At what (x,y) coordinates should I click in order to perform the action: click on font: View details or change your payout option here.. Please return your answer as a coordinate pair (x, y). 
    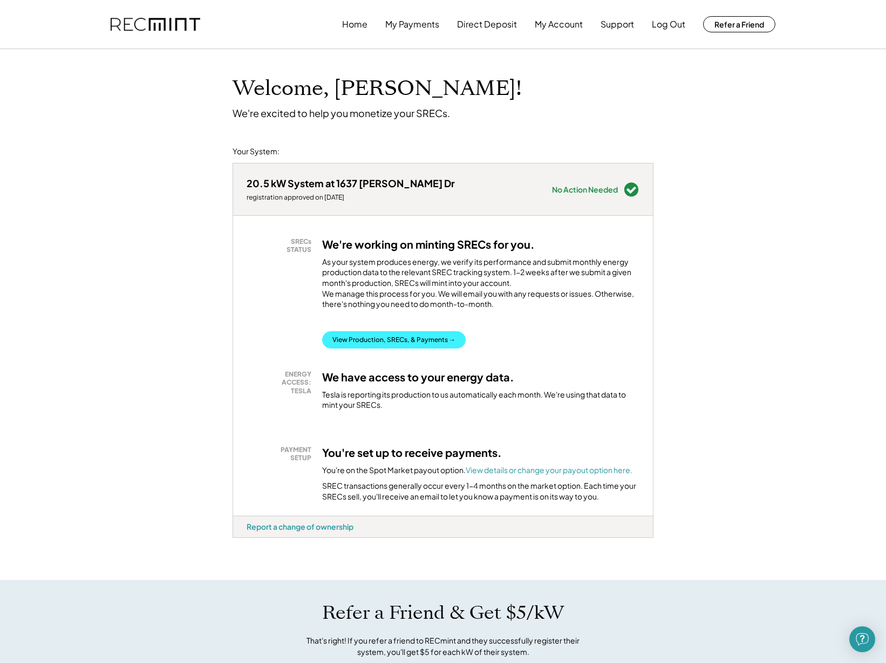
    Looking at the image, I should click on (549, 470).